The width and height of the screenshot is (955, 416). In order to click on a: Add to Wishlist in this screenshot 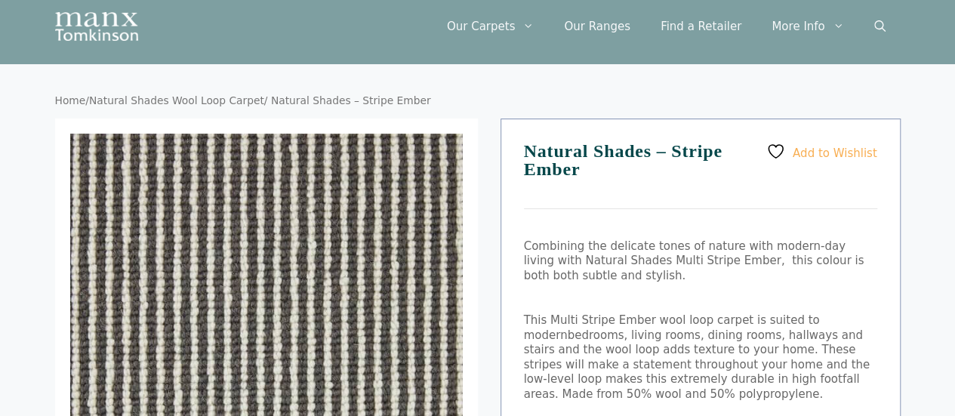, I will do `click(821, 151)`.